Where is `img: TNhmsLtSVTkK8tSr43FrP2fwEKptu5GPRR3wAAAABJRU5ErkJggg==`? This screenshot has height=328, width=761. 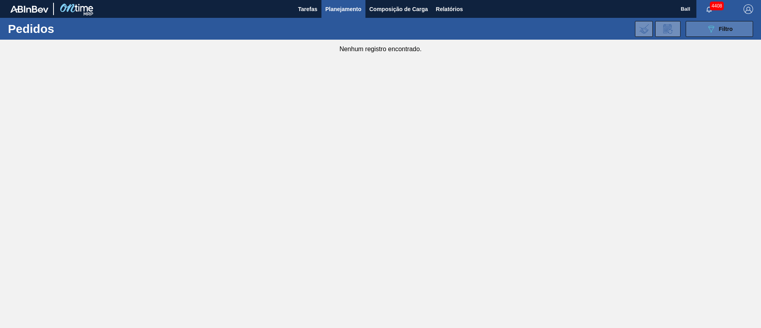
img: TNhmsLtSVTkK8tSr43FrP2fwEKptu5GPRR3wAAAABJRU5ErkJggg== is located at coordinates (29, 9).